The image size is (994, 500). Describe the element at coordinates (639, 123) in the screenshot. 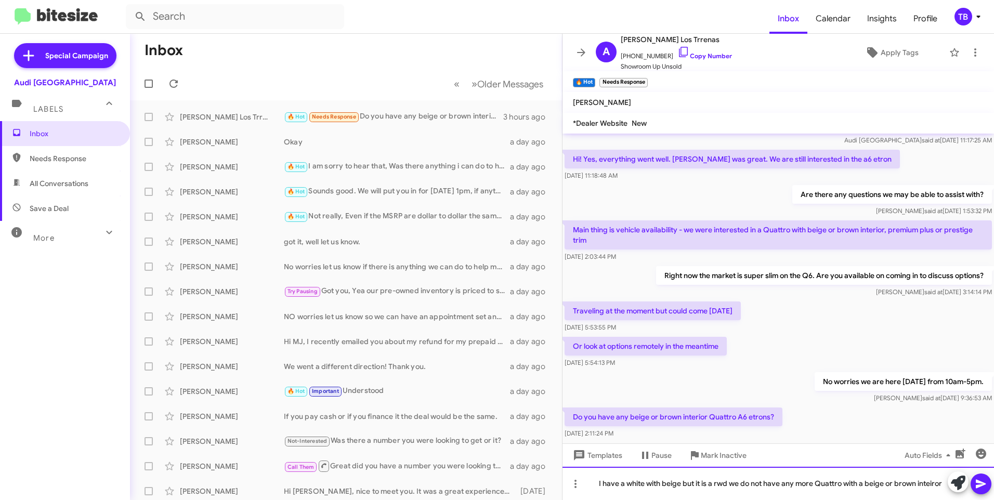

I see `span: New` at that location.